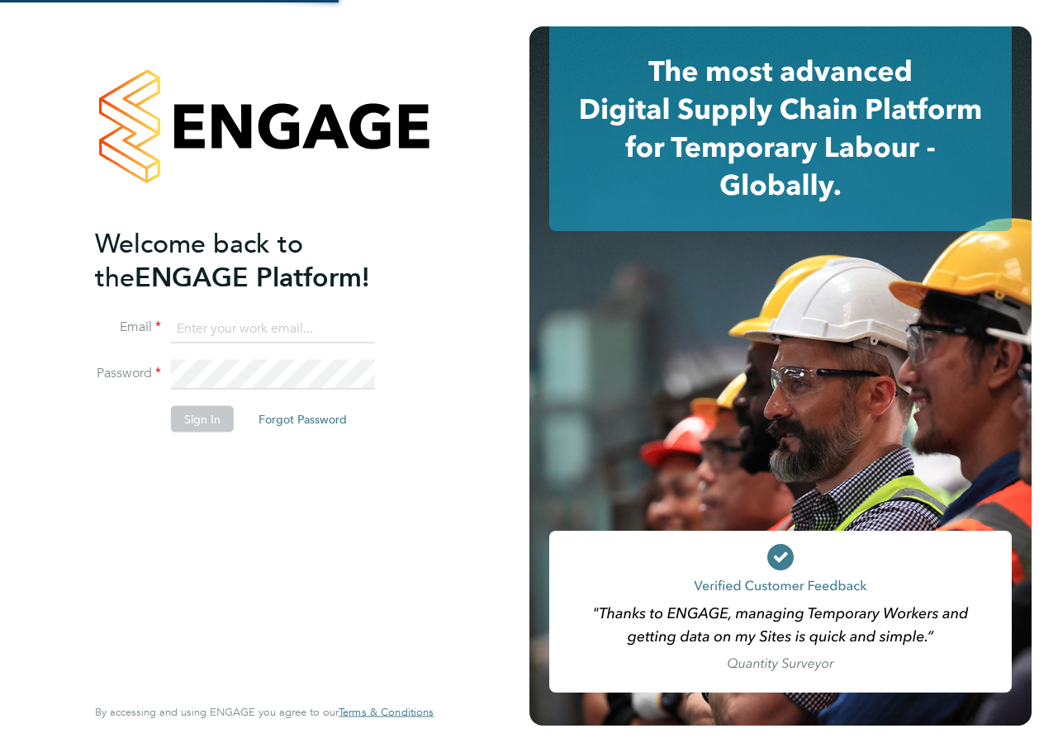 This screenshot has height=752, width=1058. Describe the element at coordinates (272, 329) in the screenshot. I see `input: Enter your work email...` at that location.